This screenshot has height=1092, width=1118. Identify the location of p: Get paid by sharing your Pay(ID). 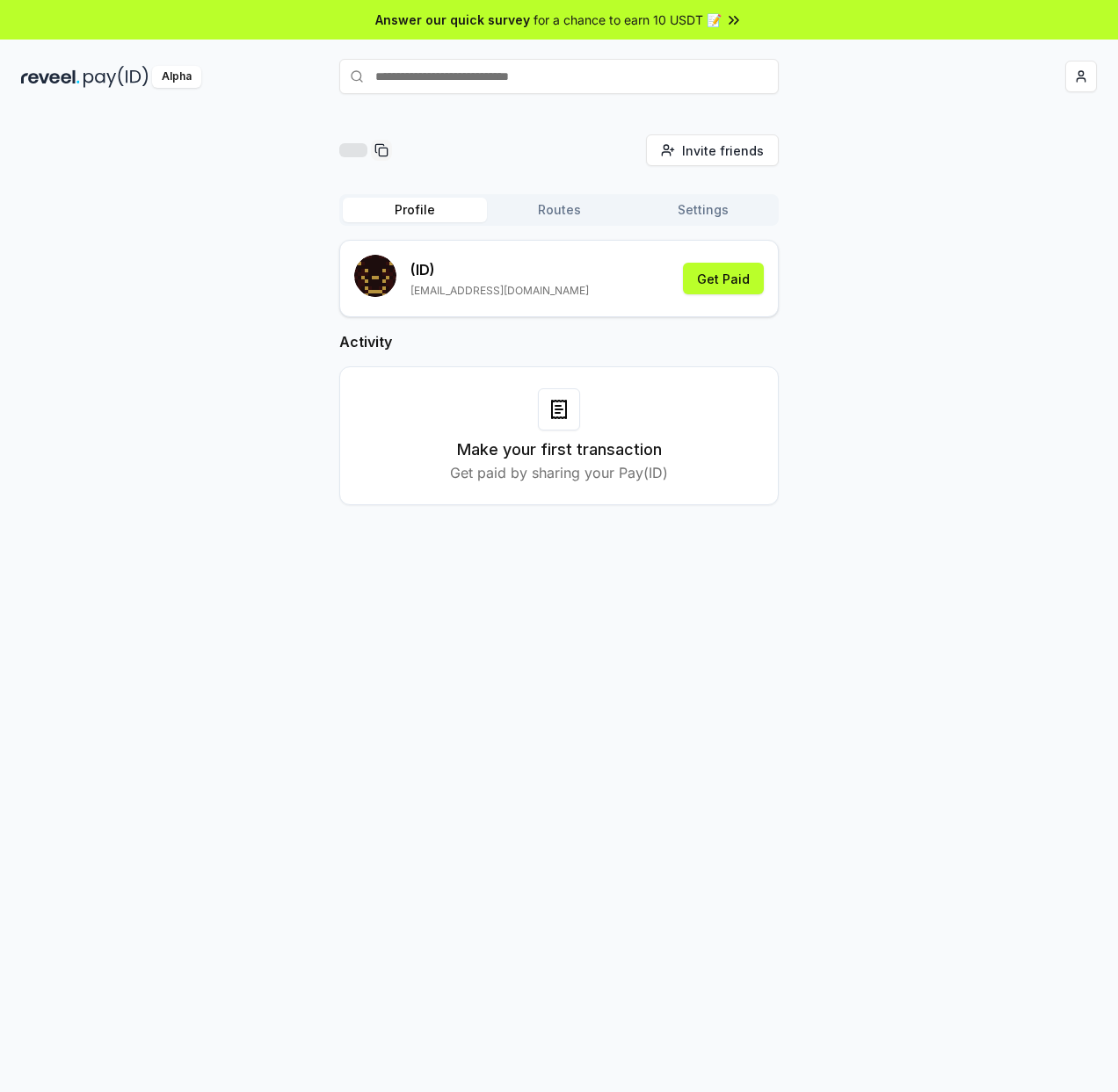
(559, 473).